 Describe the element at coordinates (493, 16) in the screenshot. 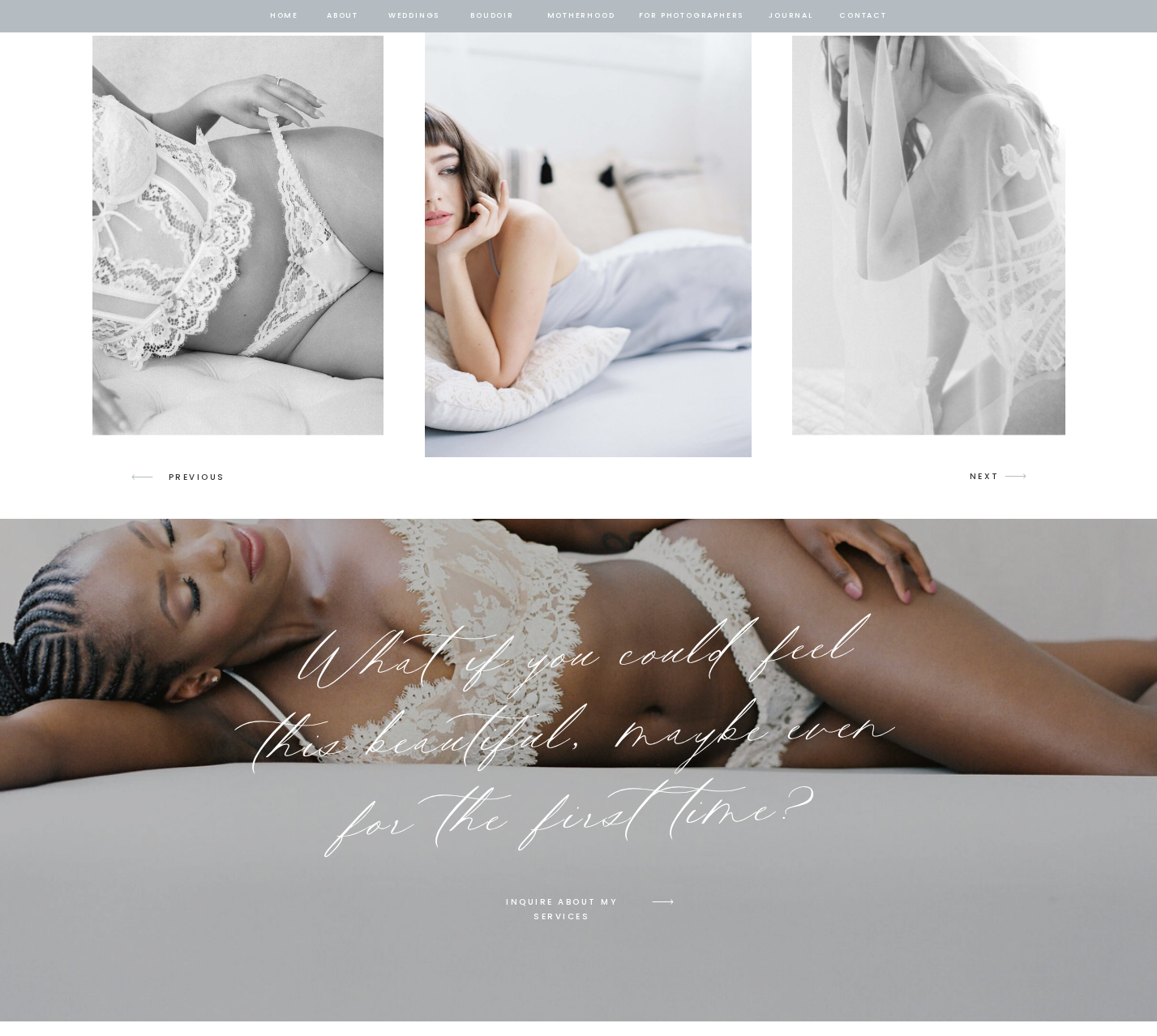

I see `nav: BOUDOIR` at that location.